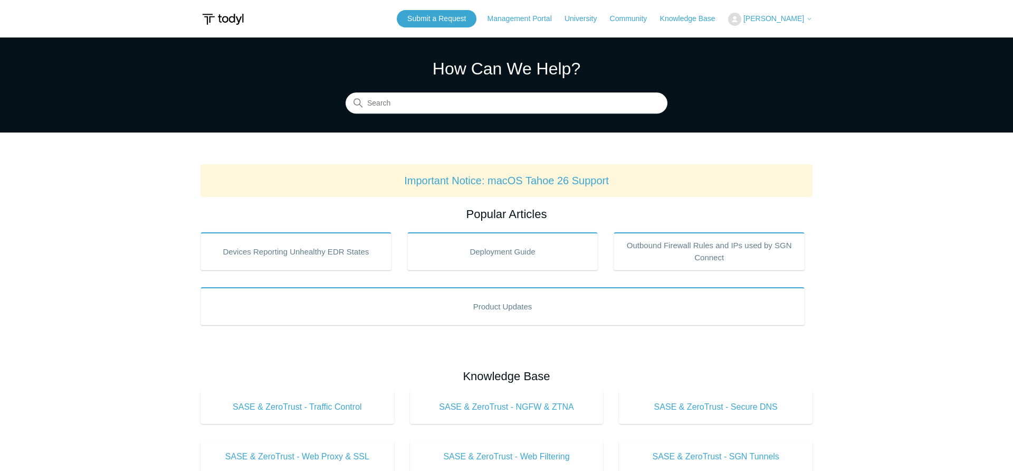  What do you see at coordinates (436, 18) in the screenshot?
I see `a: Submit a Request` at bounding box center [436, 18].